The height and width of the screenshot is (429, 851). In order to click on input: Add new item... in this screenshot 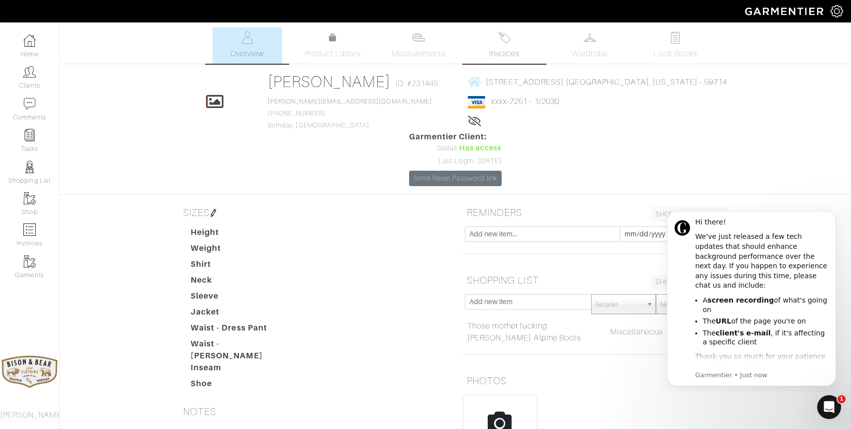, I will do `click(542, 234)`.